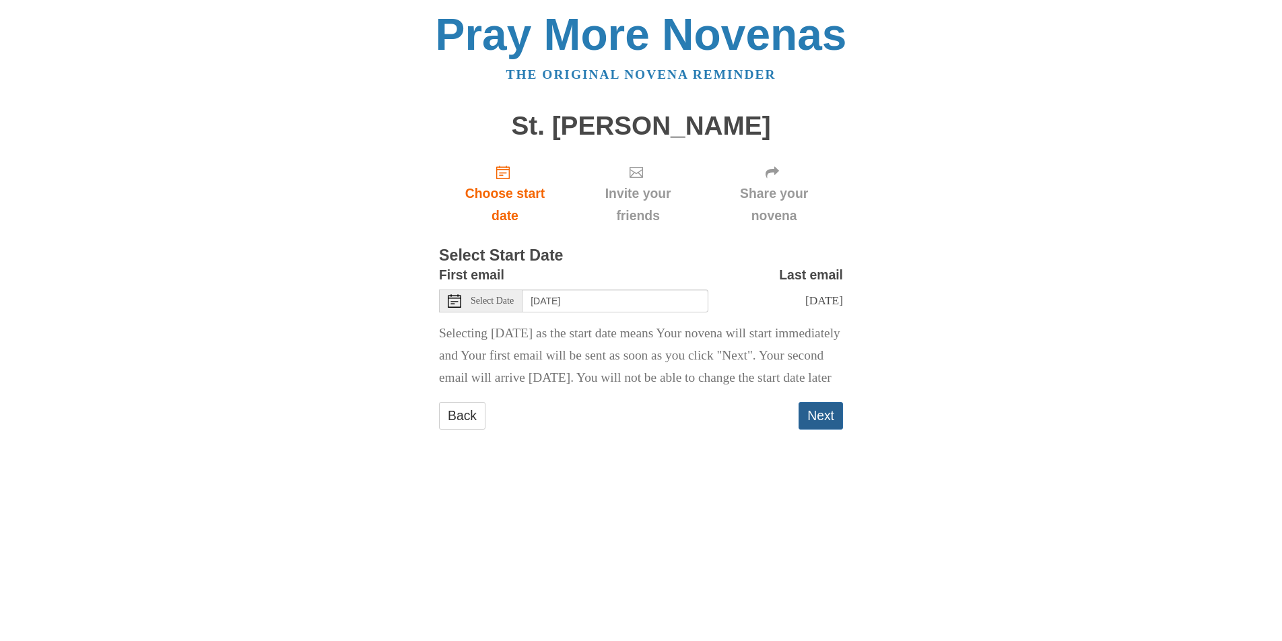 This screenshot has height=641, width=1282. Describe the element at coordinates (641, 74) in the screenshot. I see `a: The original novena reminder` at that location.